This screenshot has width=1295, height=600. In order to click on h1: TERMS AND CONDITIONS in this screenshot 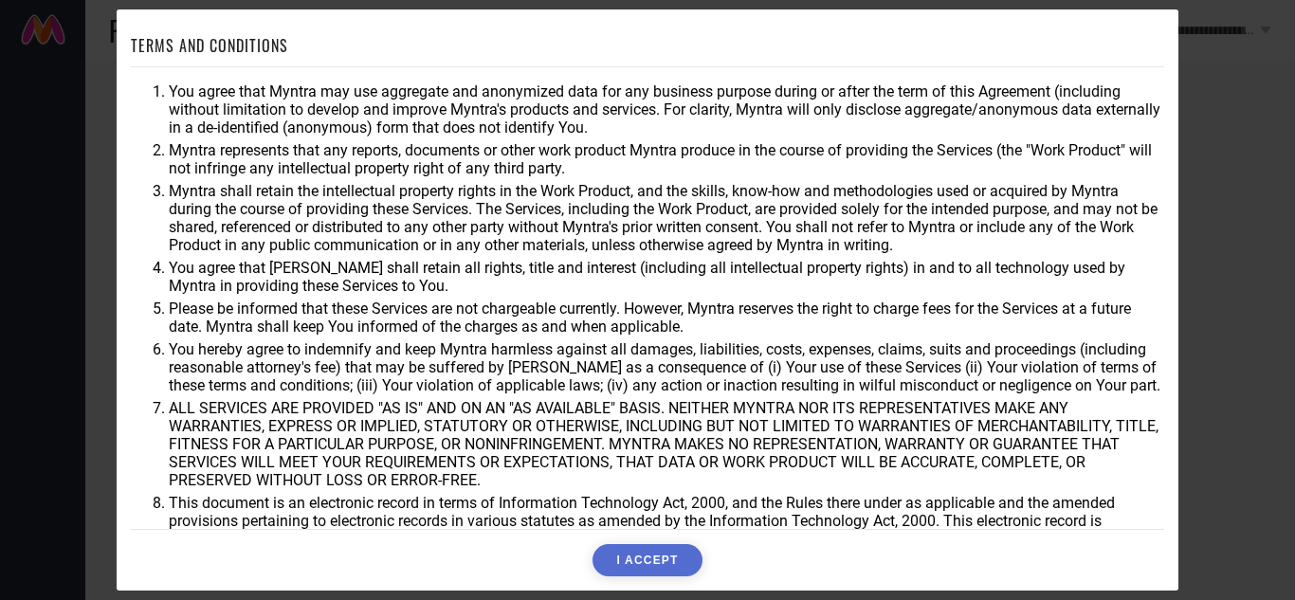, I will do `click(210, 46)`.